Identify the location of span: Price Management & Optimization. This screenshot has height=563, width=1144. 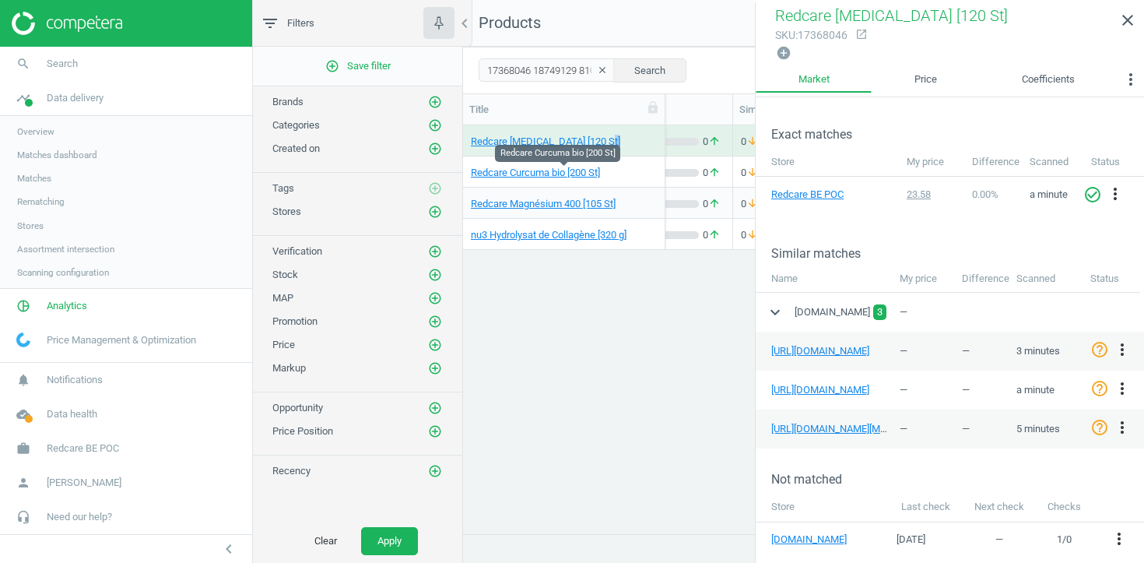
(121, 340).